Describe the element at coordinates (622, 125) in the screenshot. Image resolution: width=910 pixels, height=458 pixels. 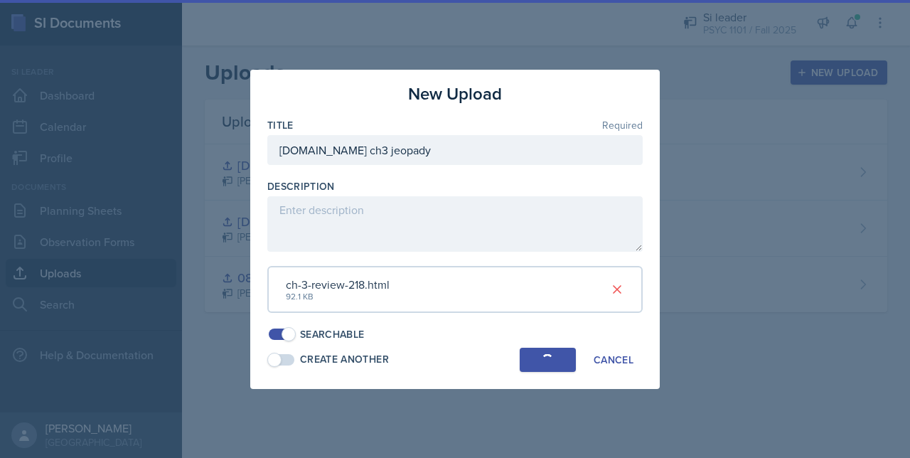
I see `span: Required` at that location.